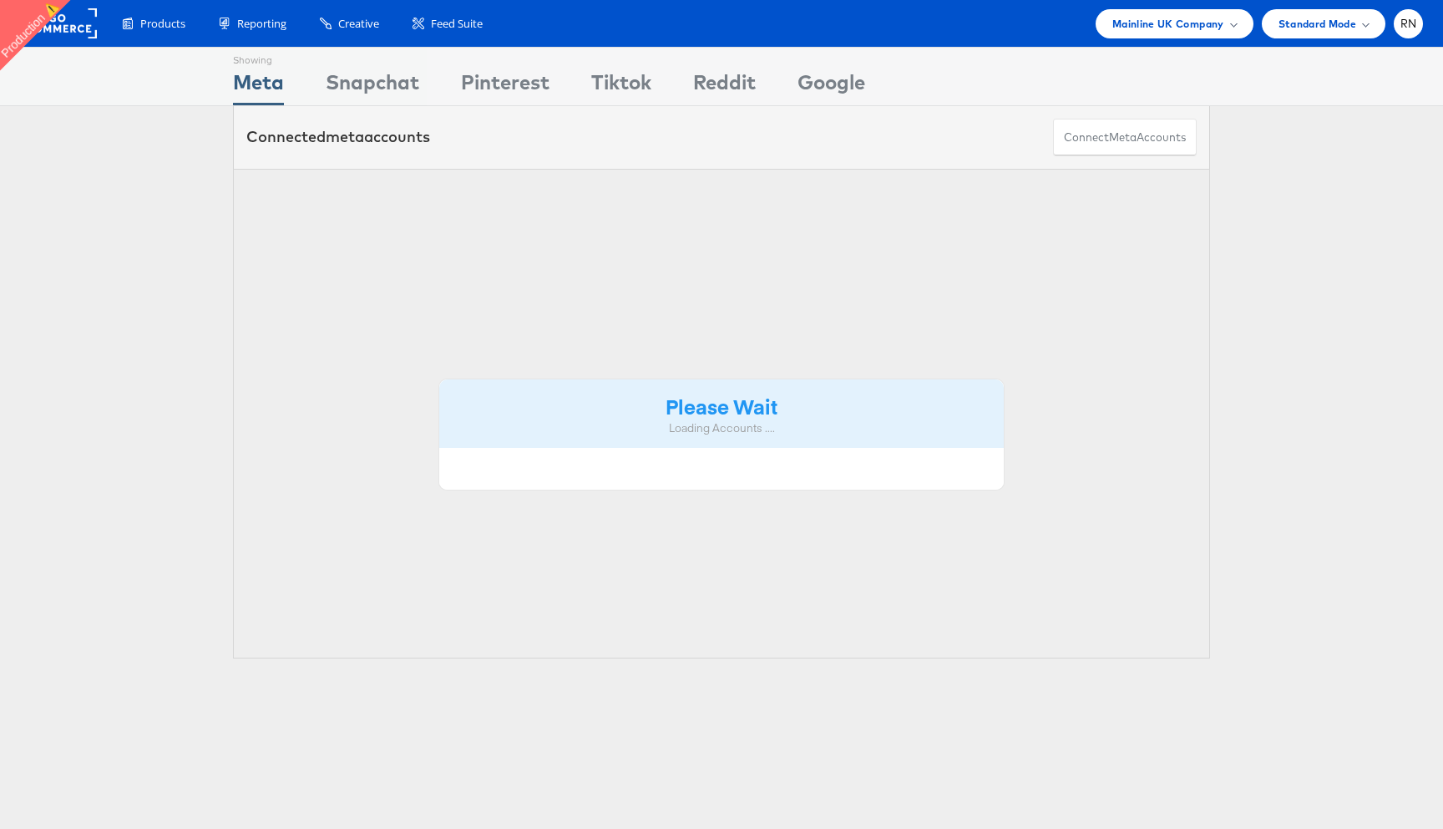 Image resolution: width=1443 pixels, height=829 pixels. Describe the element at coordinates (722, 428) in the screenshot. I see `div: Loading Accounts ....` at that location.